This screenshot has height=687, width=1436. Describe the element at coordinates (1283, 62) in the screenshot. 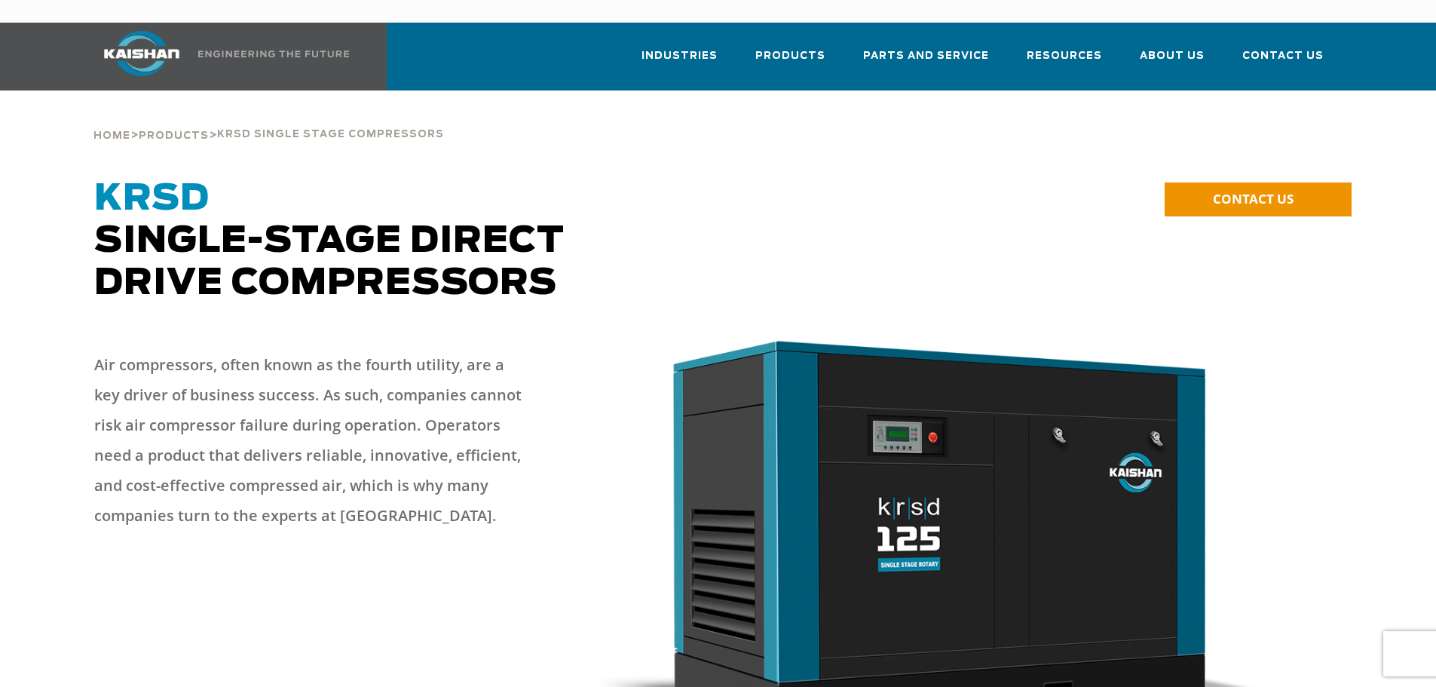

I see `a: Contact Us` at that location.